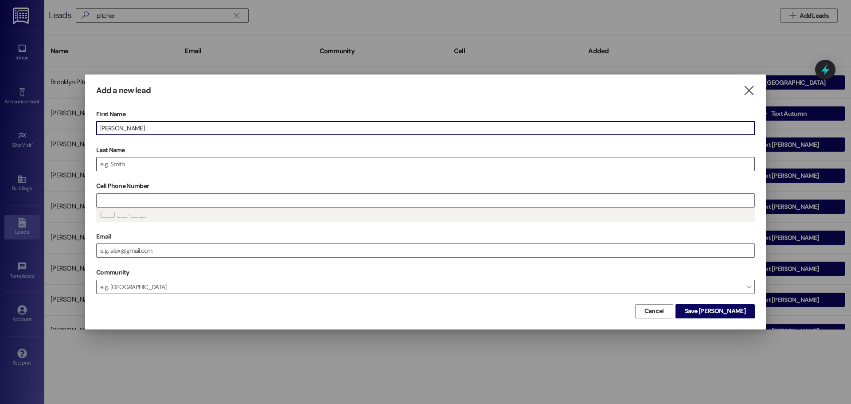 This screenshot has height=404, width=851. What do you see at coordinates (425, 250) in the screenshot?
I see `input: e.g. alex@gmail.com` at bounding box center [425, 250].